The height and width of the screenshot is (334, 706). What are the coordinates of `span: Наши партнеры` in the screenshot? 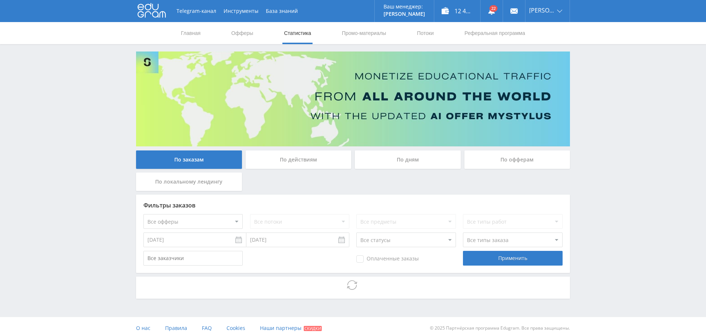 It's located at (281, 328).